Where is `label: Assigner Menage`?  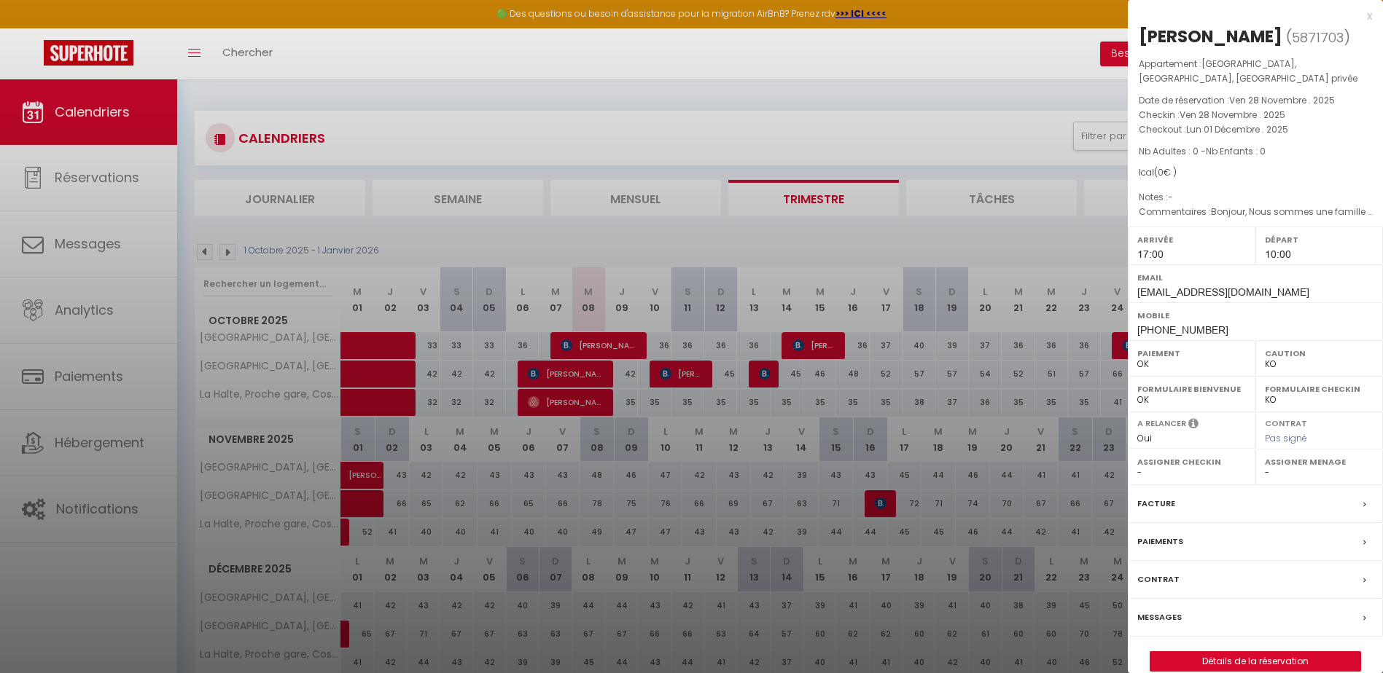
label: Assigner Menage is located at coordinates (1318, 462).